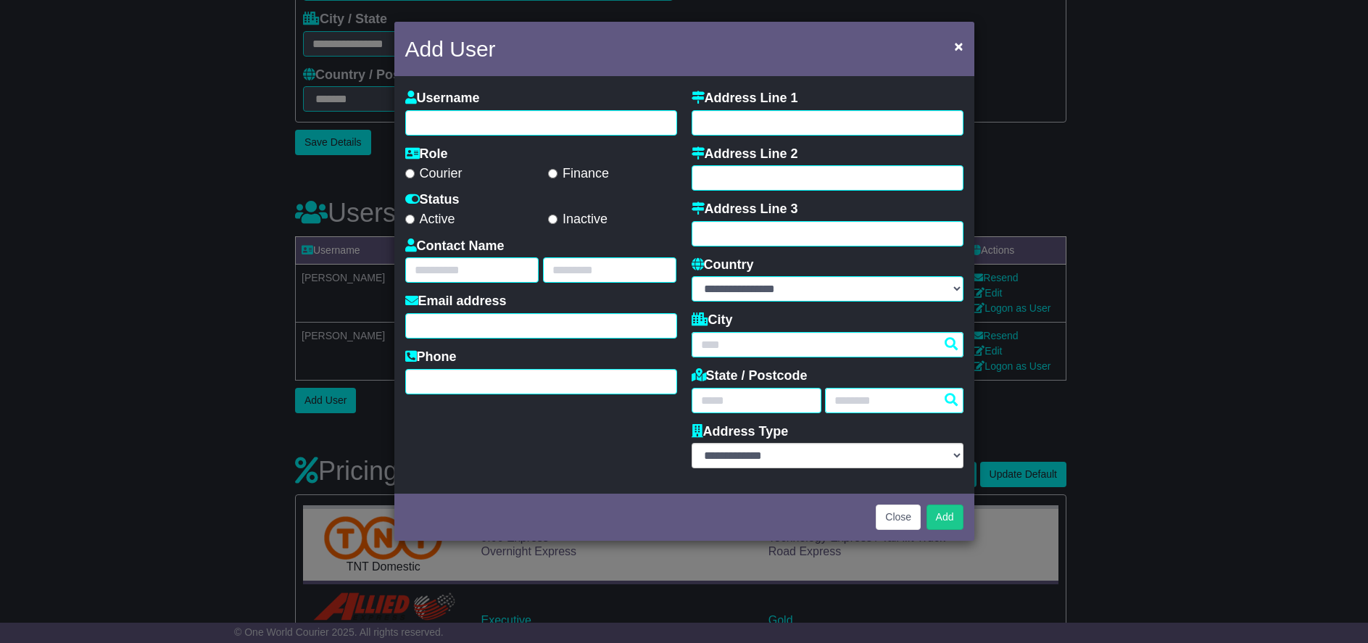  Describe the element at coordinates (552, 219) in the screenshot. I see `input: Inactive` at that location.